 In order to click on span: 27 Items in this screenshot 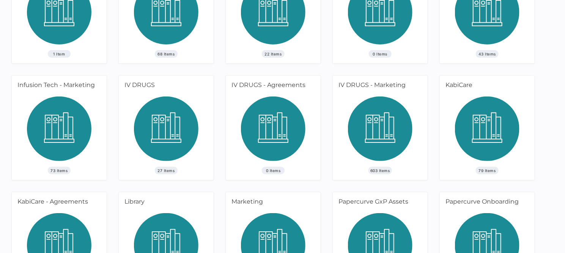, I will do `click(166, 170)`.